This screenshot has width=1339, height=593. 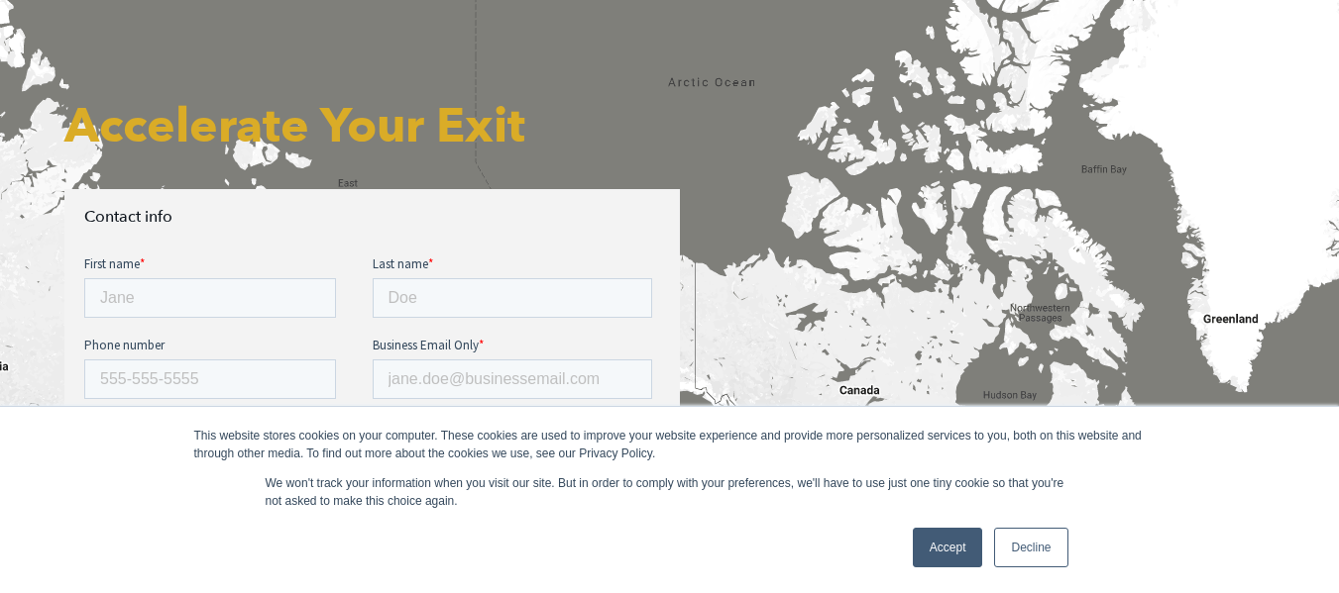 I want to click on h3: Contact info, so click(x=372, y=217).